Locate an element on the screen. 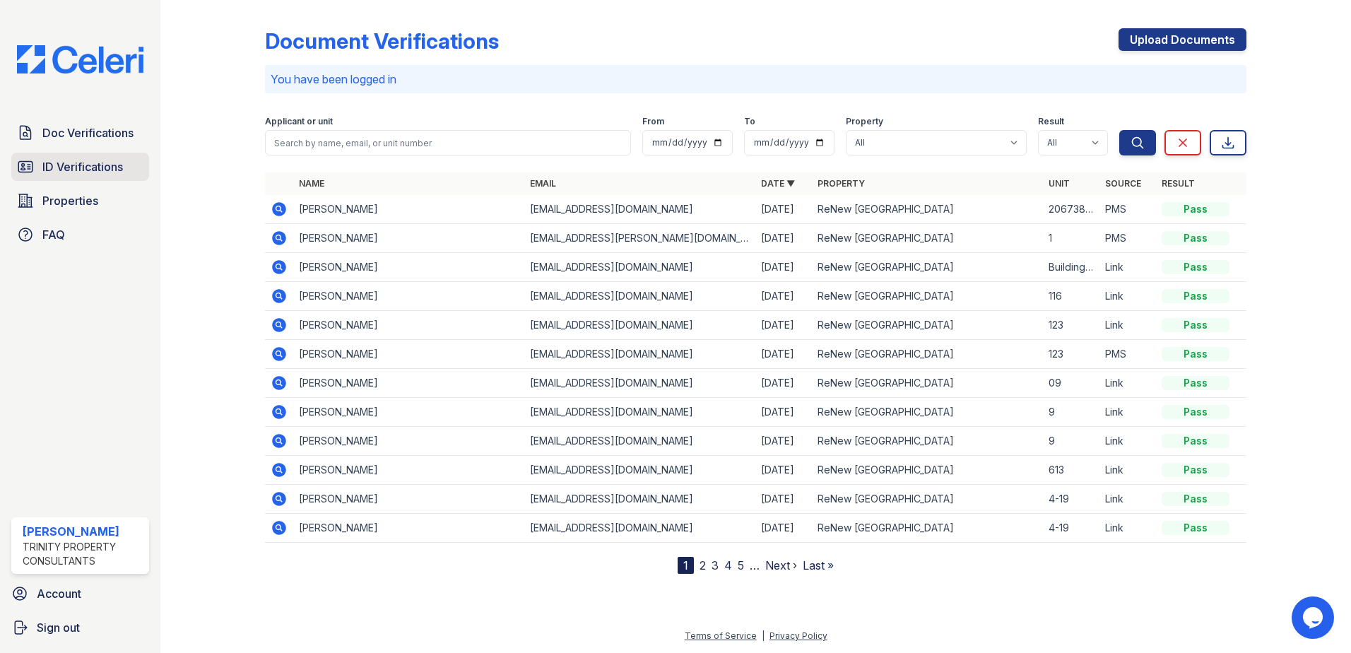 This screenshot has height=653, width=1351. a: 2 is located at coordinates (702, 565).